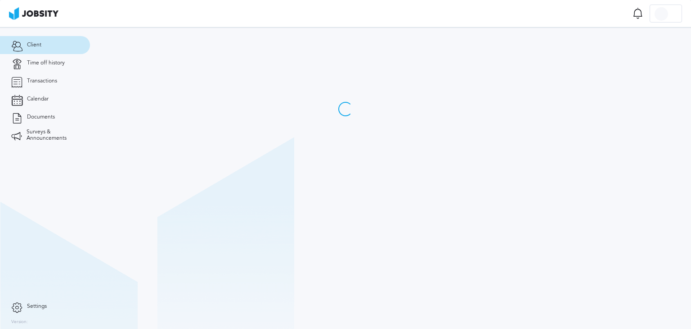  I want to click on span: Surveys & Announcements, so click(53, 135).